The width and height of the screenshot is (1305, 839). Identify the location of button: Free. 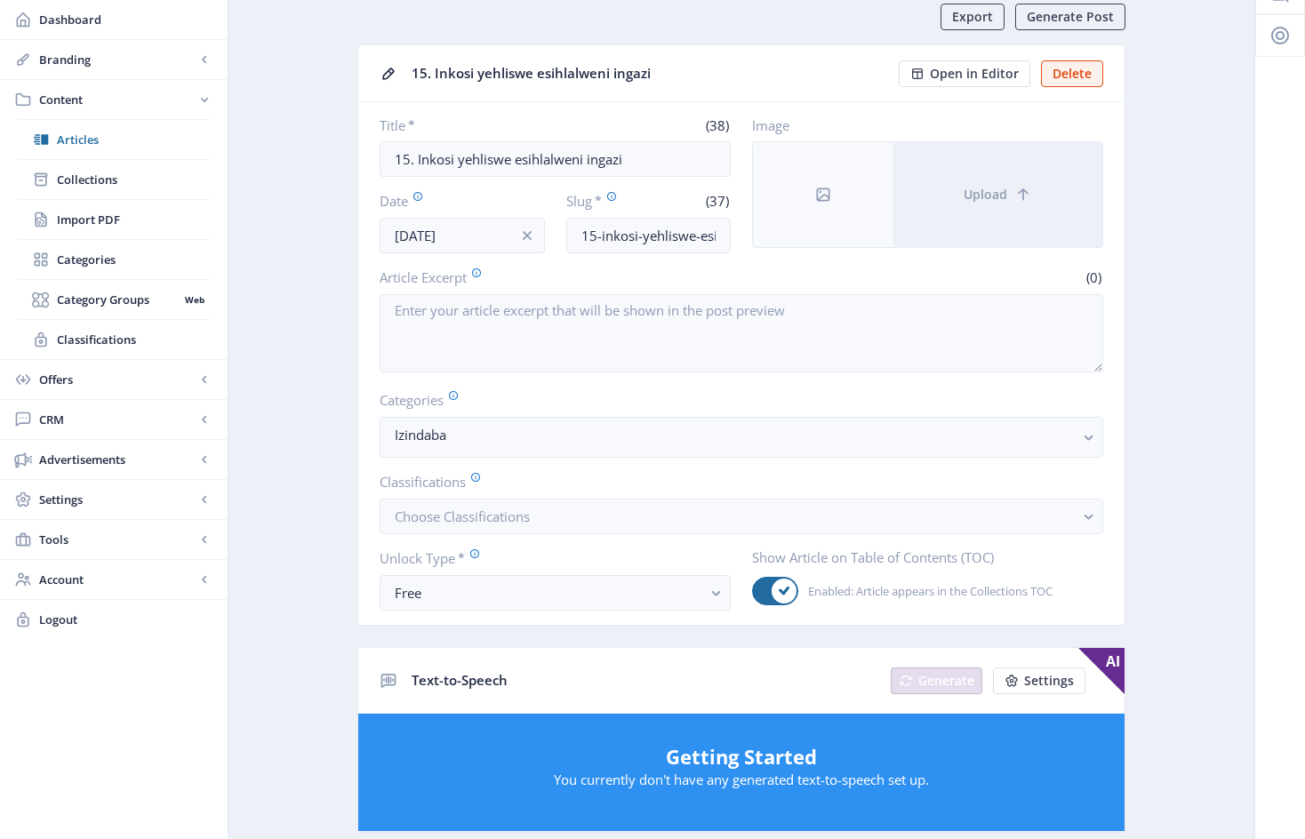
(555, 593).